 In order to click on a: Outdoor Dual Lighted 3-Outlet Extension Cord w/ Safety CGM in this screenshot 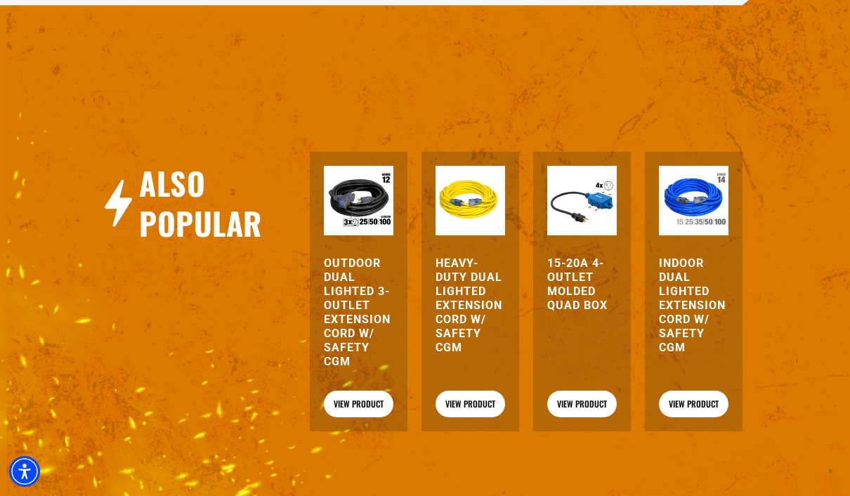, I will do `click(358, 313)`.